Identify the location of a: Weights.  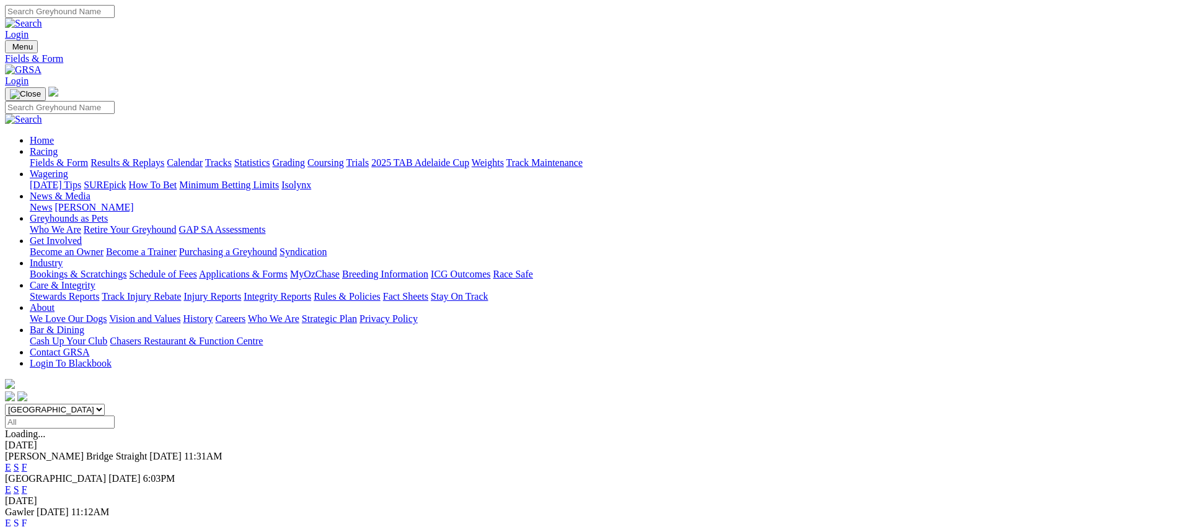
(488, 162).